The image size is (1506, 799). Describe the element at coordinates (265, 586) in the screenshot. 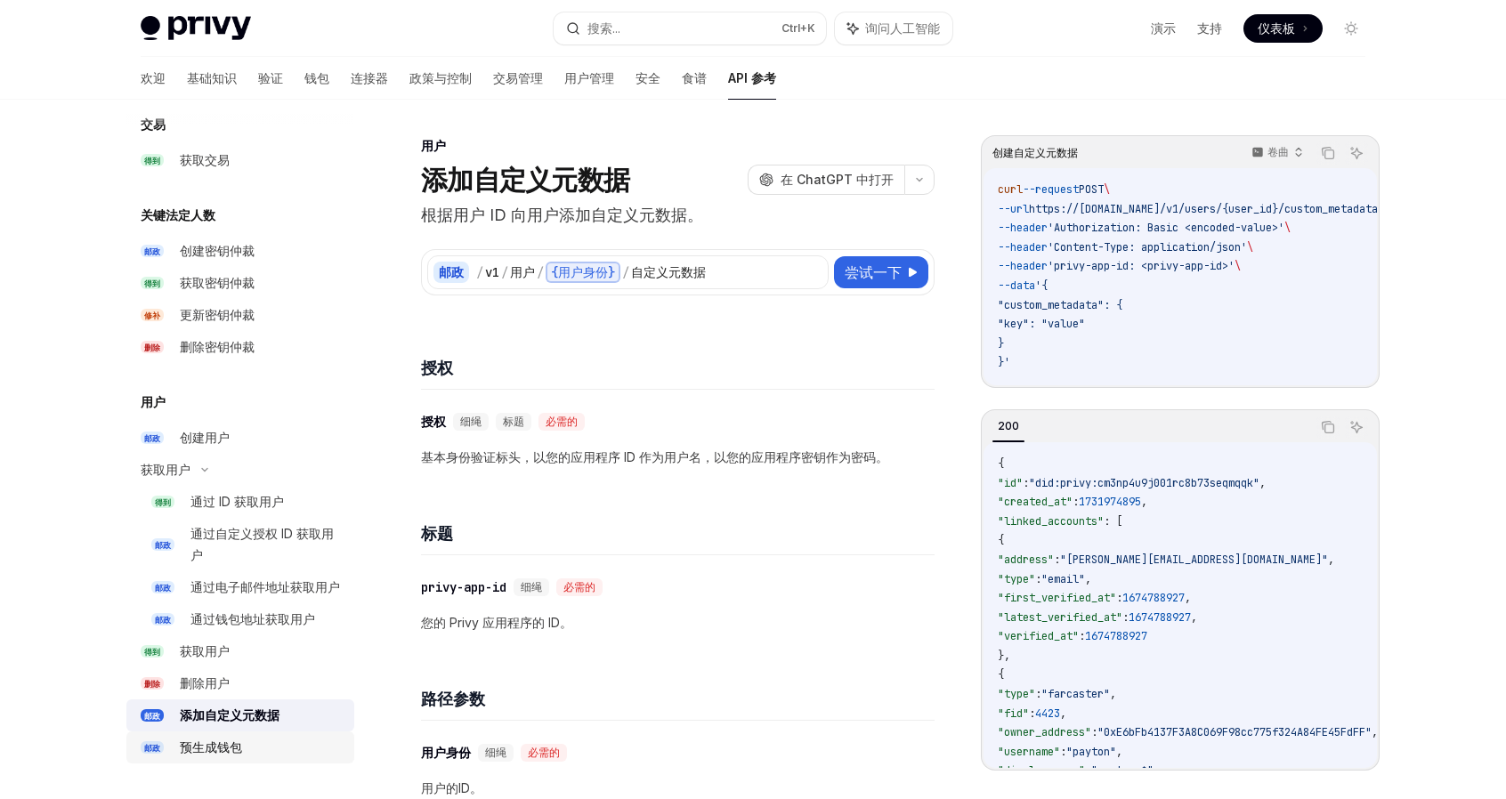

I see `font: 通过电子邮件地址获取用户` at that location.